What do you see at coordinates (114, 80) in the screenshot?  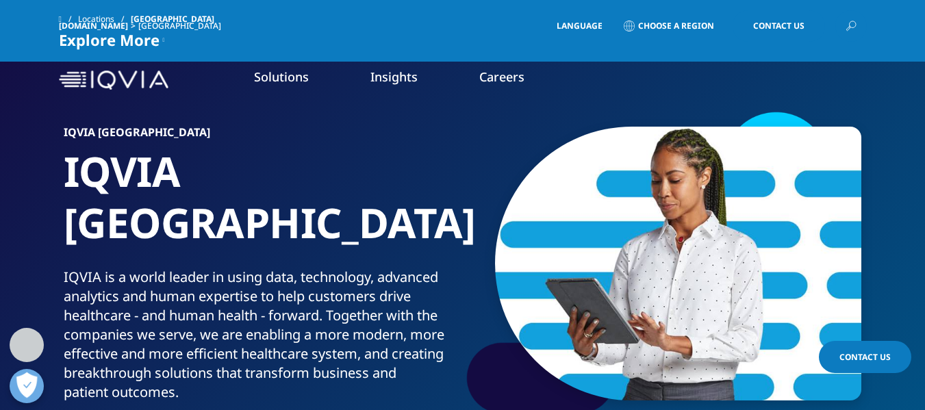 I see `img: IQVIA Healthcare Information Technology and Pharma Clinical Research Company` at bounding box center [114, 80].